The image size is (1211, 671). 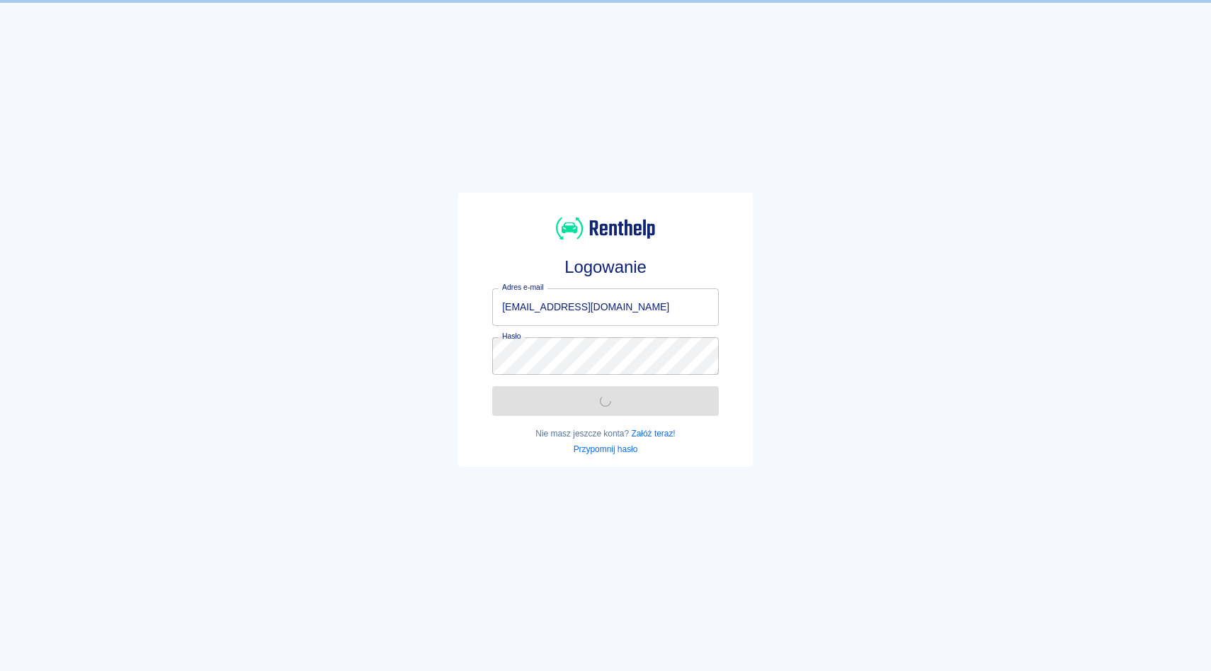 What do you see at coordinates (606, 267) in the screenshot?
I see `h3: Logowanie` at bounding box center [606, 267].